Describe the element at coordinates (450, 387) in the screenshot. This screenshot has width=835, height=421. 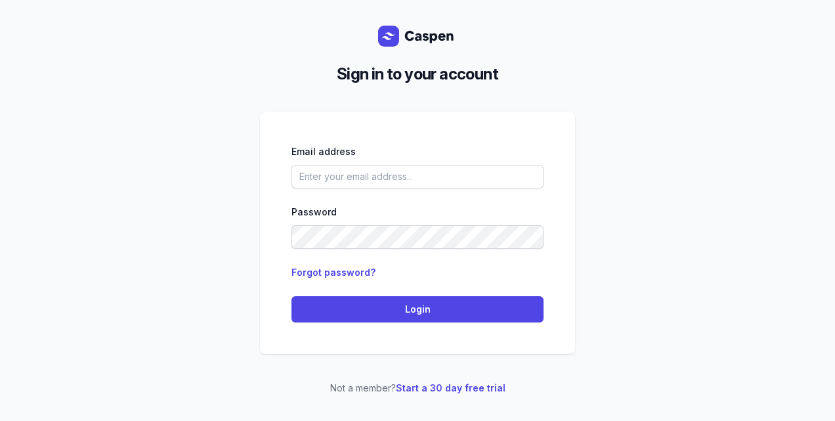
I see `a: Start a 30 day free trial` at that location.